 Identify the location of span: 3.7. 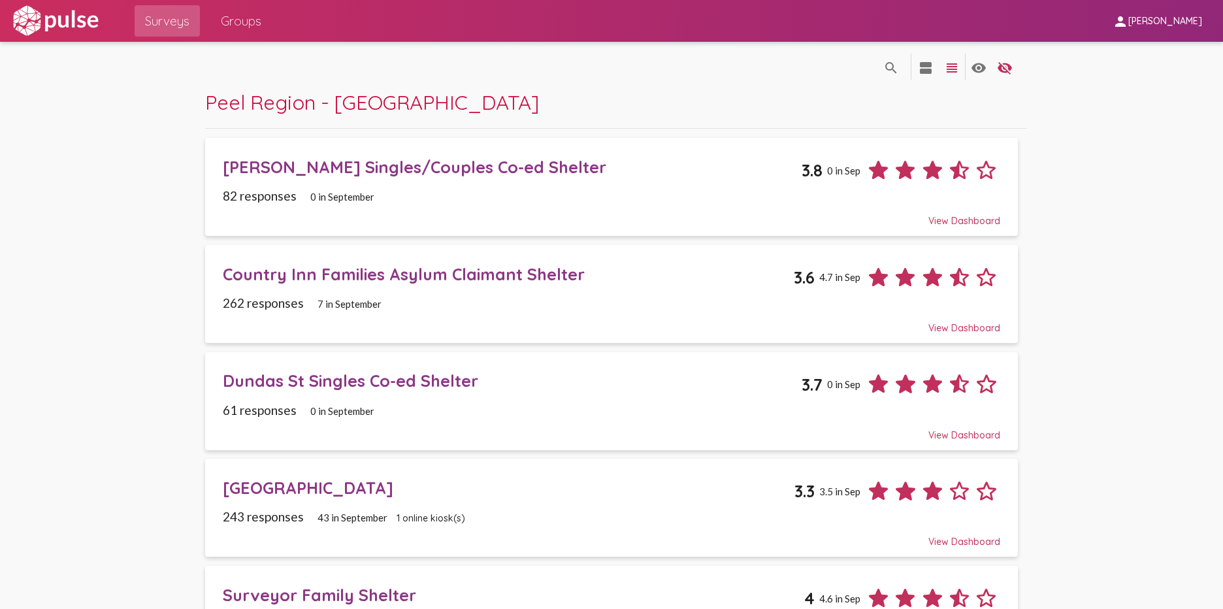
(812, 384).